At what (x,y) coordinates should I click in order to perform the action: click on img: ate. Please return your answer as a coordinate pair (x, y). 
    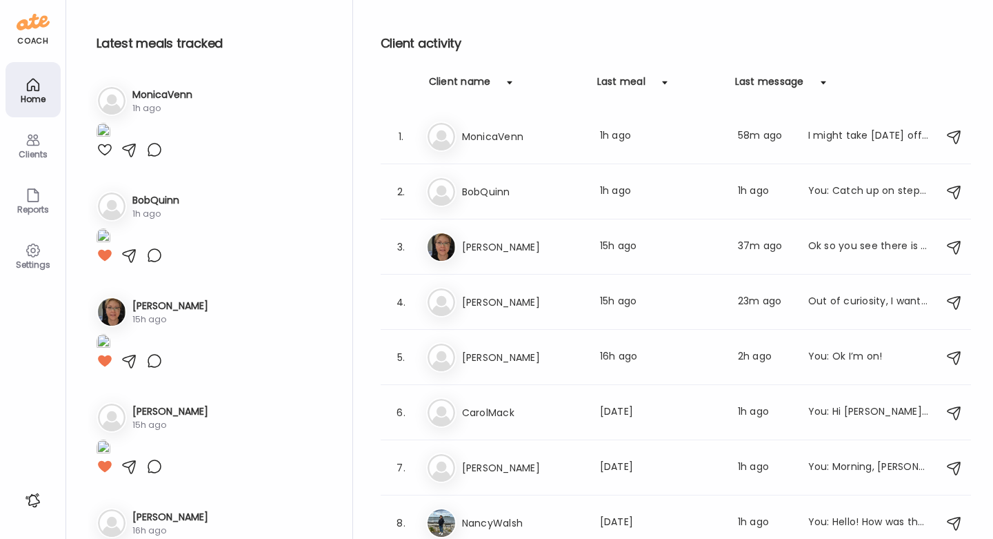
    Looking at the image, I should click on (33, 22).